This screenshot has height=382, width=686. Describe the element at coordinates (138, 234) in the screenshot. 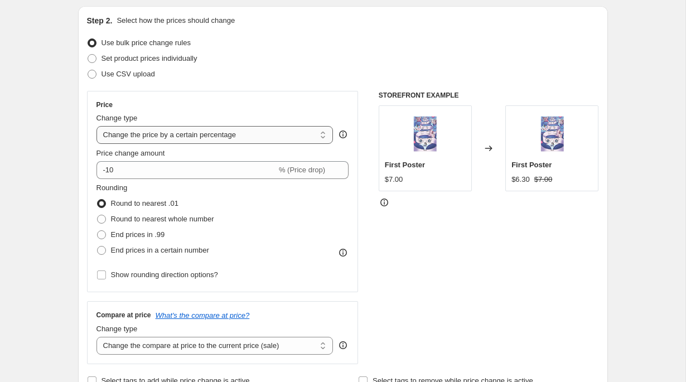

I see `span: End prices in .99` at that location.